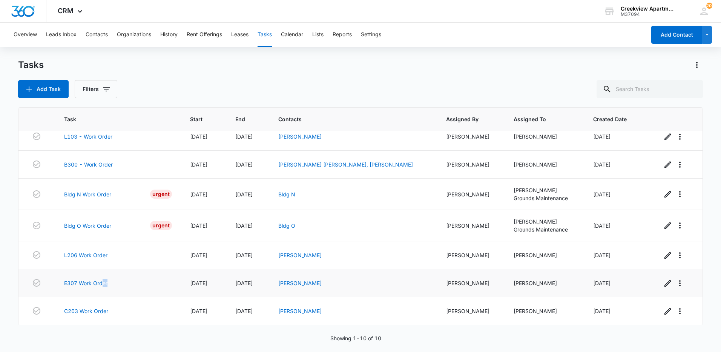 The width and height of the screenshot is (721, 352). Describe the element at coordinates (204, 35) in the screenshot. I see `button: Rent Offerings` at that location.